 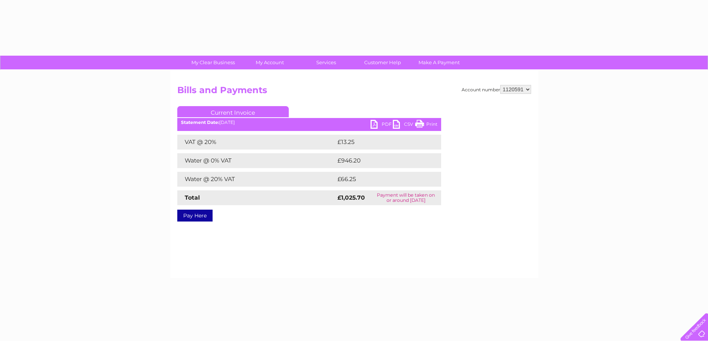 I want to click on td: Water @ 0% VAT, so click(x=256, y=161).